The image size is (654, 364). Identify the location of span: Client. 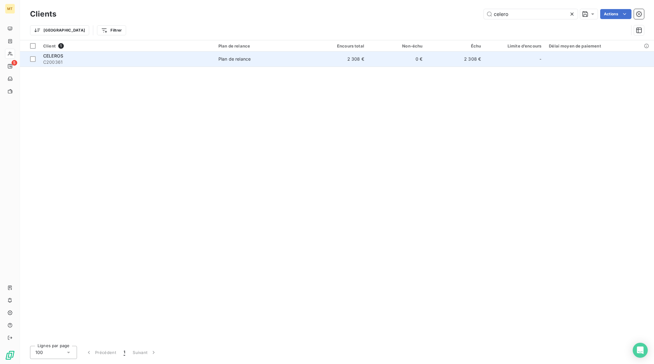
(49, 46).